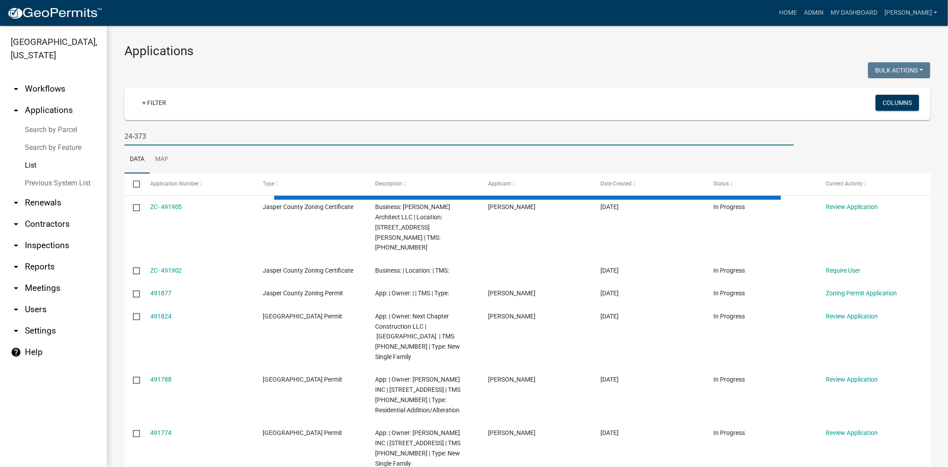 The image size is (948, 467). What do you see at coordinates (500, 184) in the screenshot?
I see `span: Applicant` at bounding box center [500, 184].